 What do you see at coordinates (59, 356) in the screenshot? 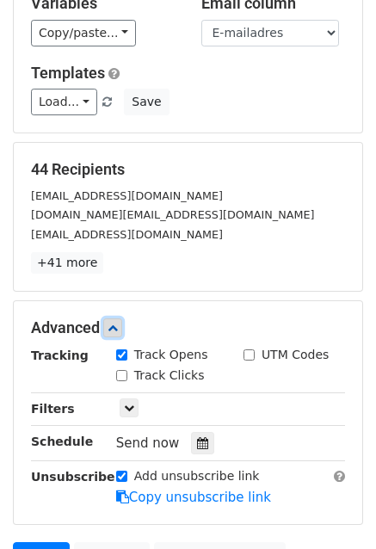
I see `strong: Tracking` at bounding box center [59, 356].